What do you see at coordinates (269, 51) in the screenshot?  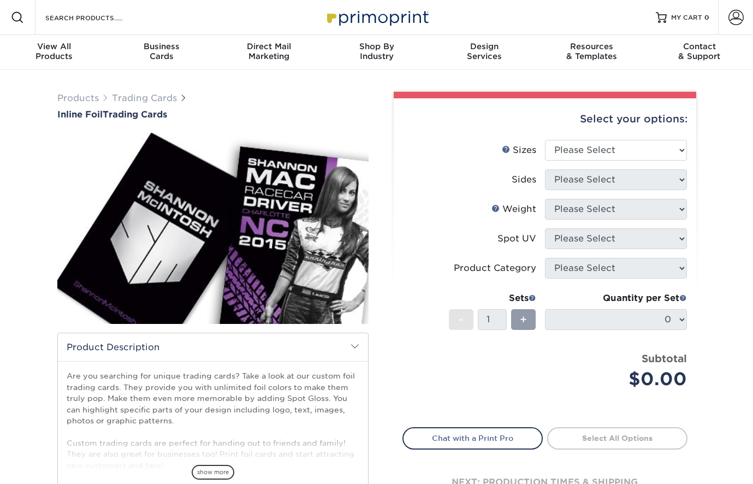 I see `div: Marketing` at bounding box center [269, 51].